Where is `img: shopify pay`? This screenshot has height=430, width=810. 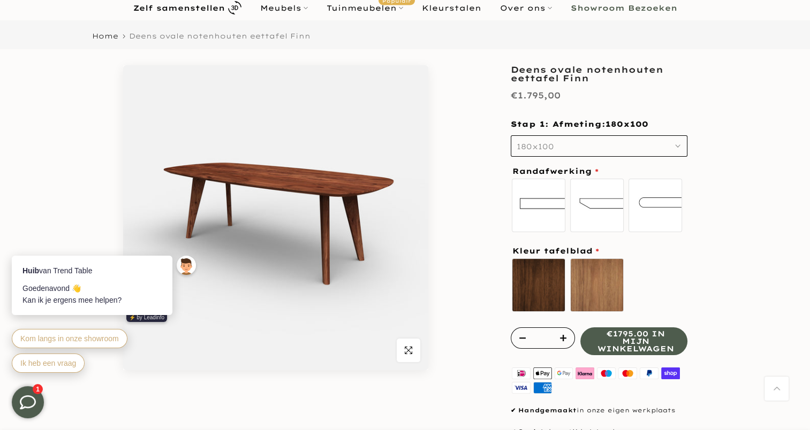 img: shopify pay is located at coordinates (670, 373).